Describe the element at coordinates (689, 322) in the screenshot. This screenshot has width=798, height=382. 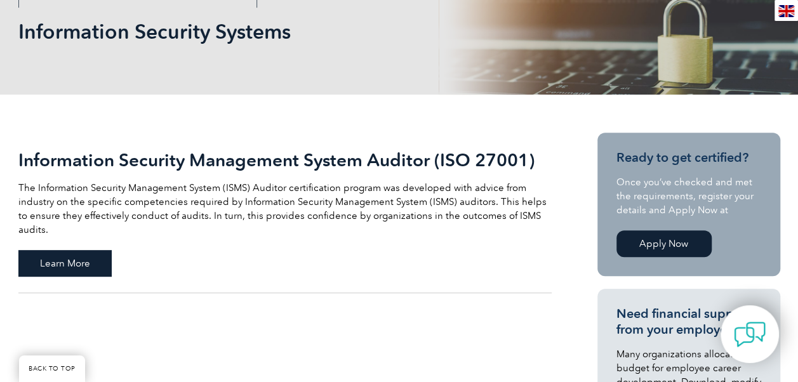
I see `h3: Need financial support from your employer?` at that location.